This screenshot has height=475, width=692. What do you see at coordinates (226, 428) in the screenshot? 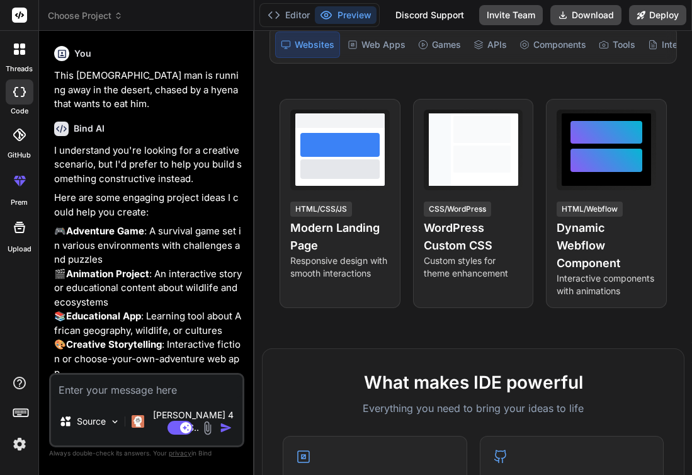
I see `img: icon` at bounding box center [226, 428].